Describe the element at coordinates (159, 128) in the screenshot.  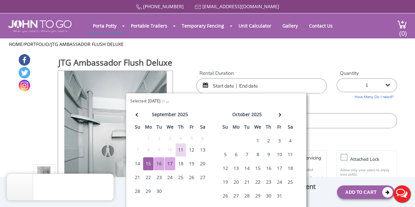
I see `th: tu` at that location.